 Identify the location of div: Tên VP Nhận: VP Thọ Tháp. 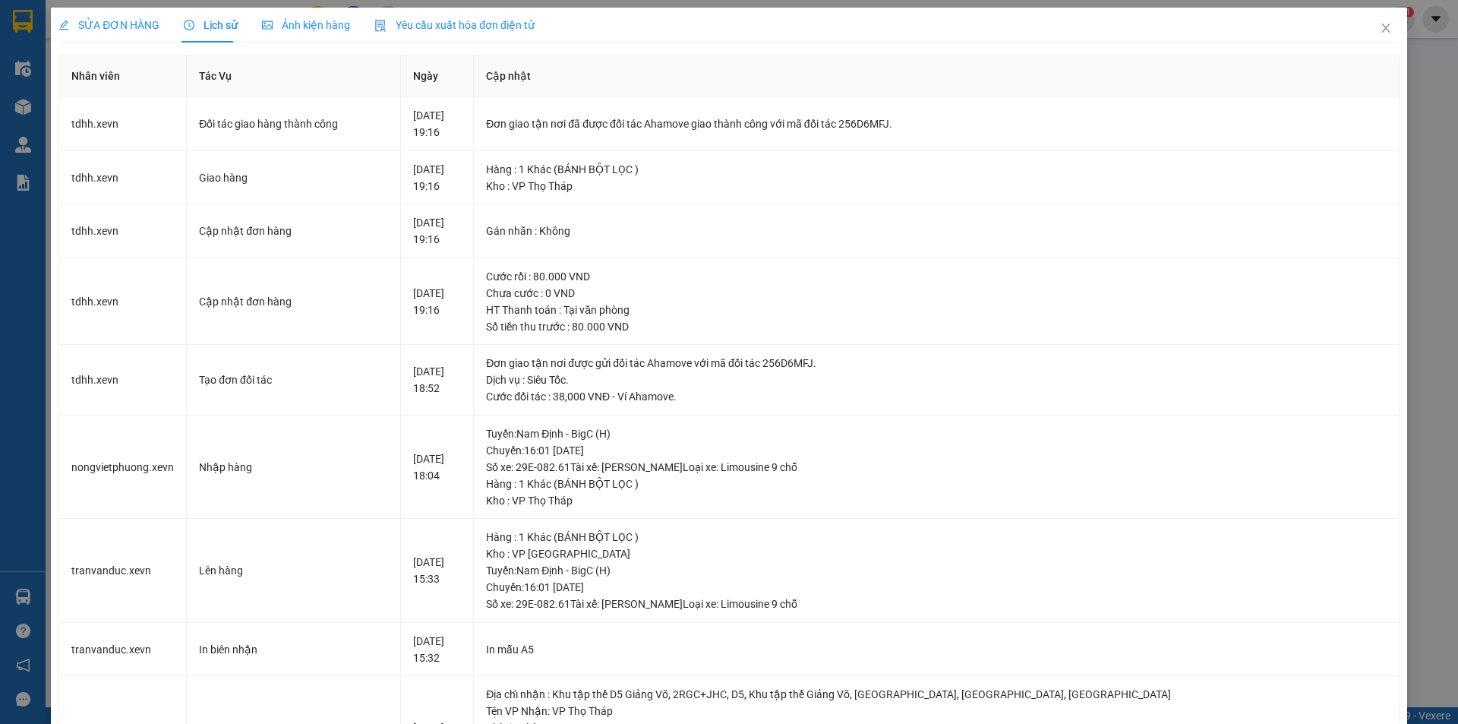
(937, 711).